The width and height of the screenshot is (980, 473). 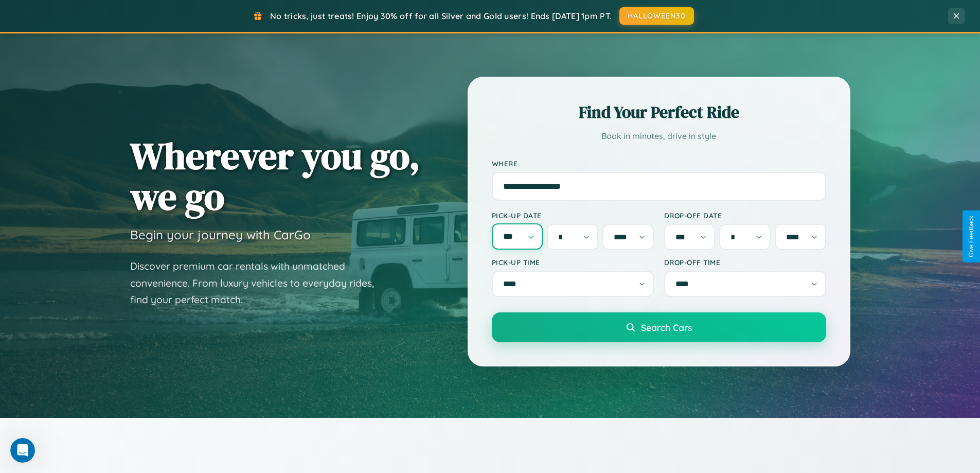 What do you see at coordinates (745, 262) in the screenshot?
I see `label: Drop-off Time` at bounding box center [745, 262].